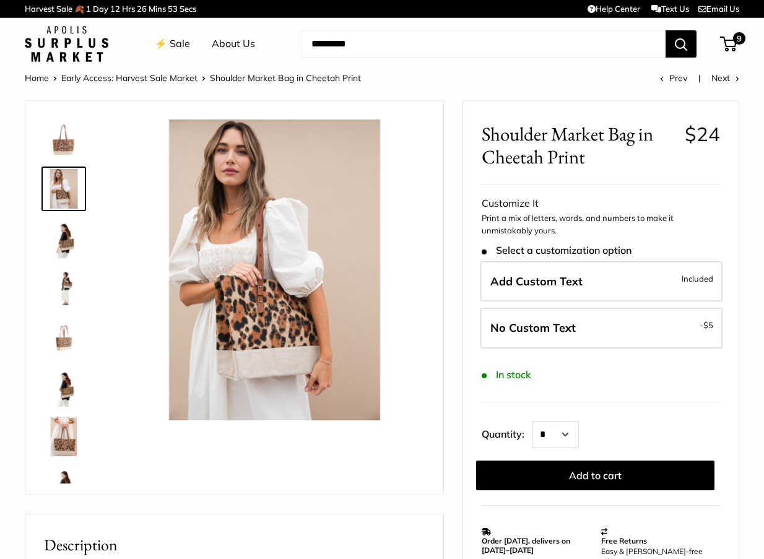 This screenshot has width=764, height=559. Describe the element at coordinates (556, 250) in the screenshot. I see `span: Select a customization option` at that location.